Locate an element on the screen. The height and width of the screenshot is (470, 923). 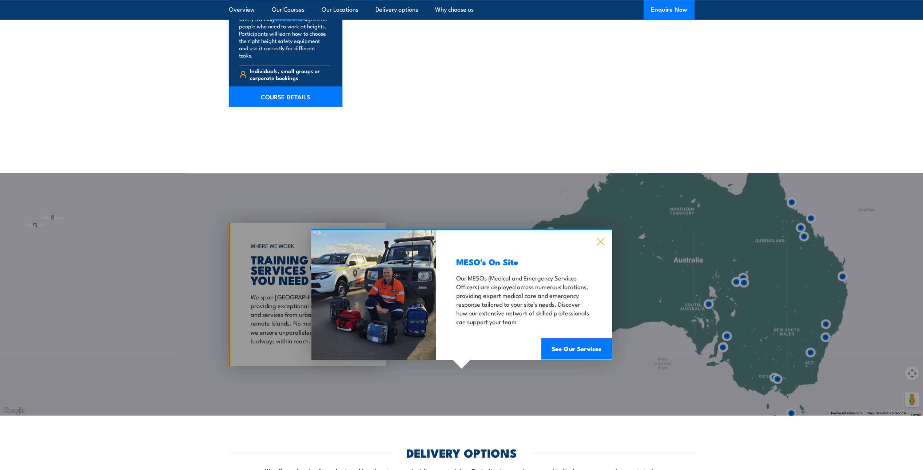
p: Our MESOs (Medical and Emergency Services Officers) are deployed across numerous locations, provi... is located at coordinates (524, 300).